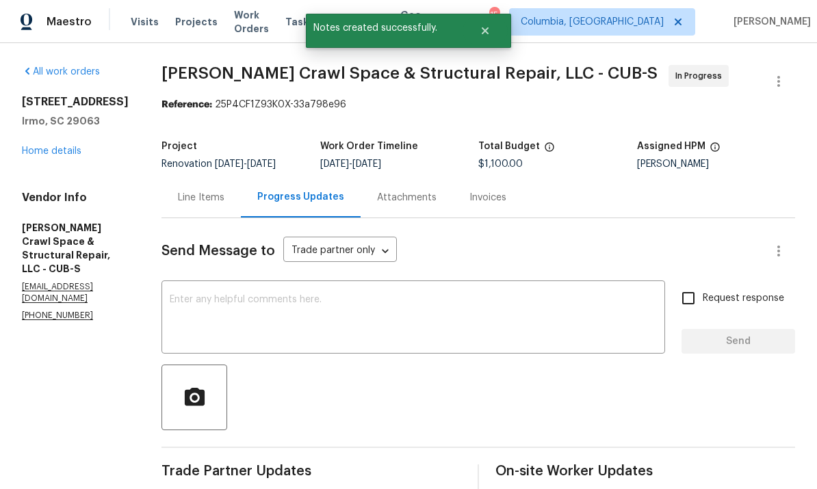 The image size is (817, 489). I want to click on b: Reference:, so click(187, 105).